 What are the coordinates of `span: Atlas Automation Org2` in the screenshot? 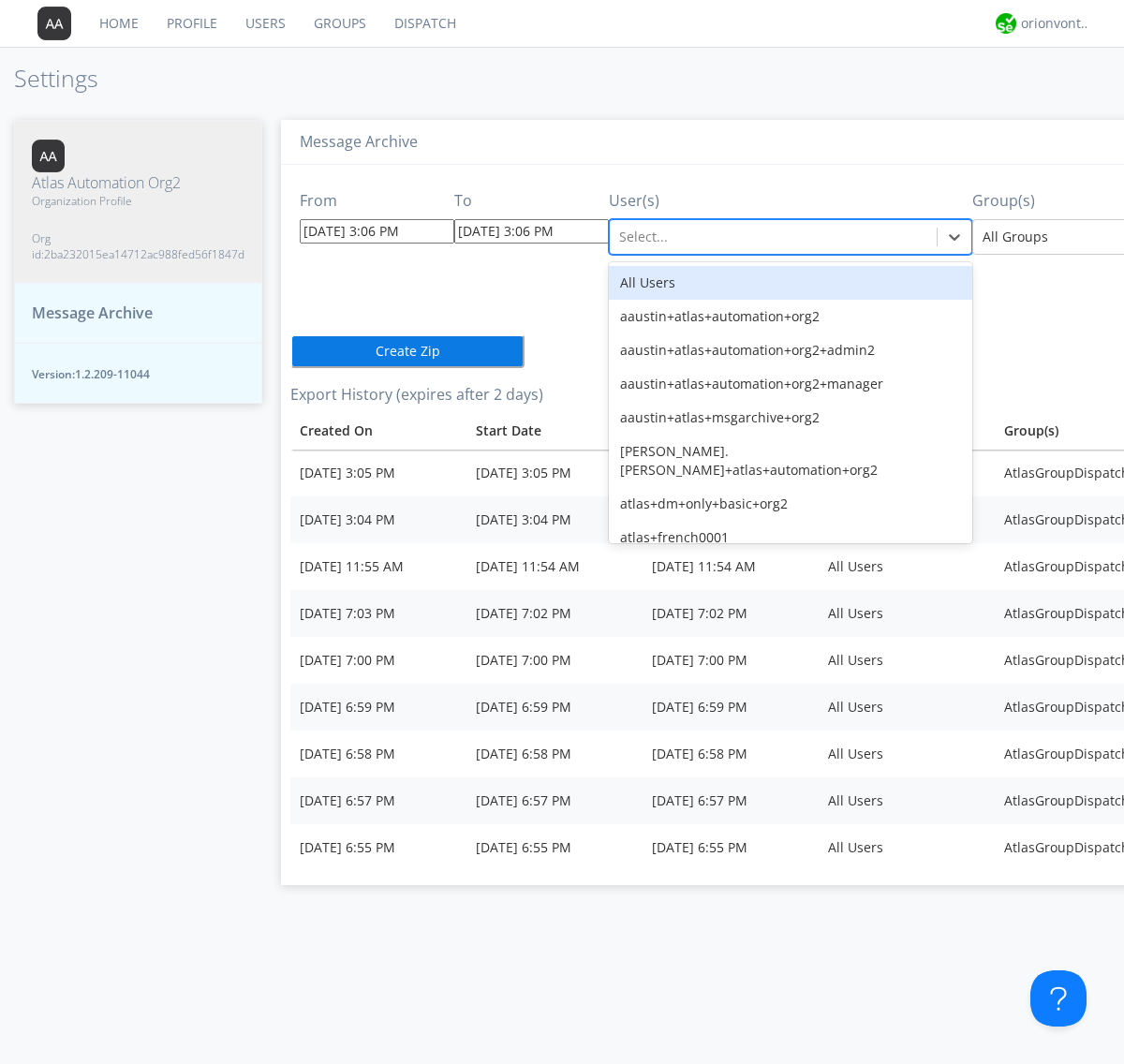 It's located at (138, 183).